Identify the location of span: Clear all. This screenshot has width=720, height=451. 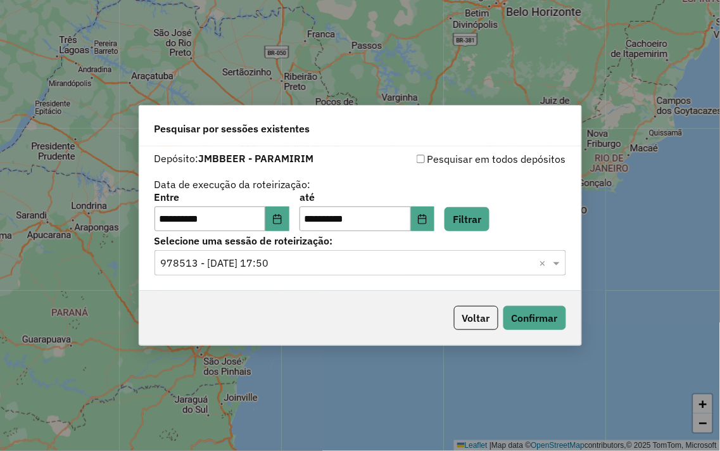
(544, 263).